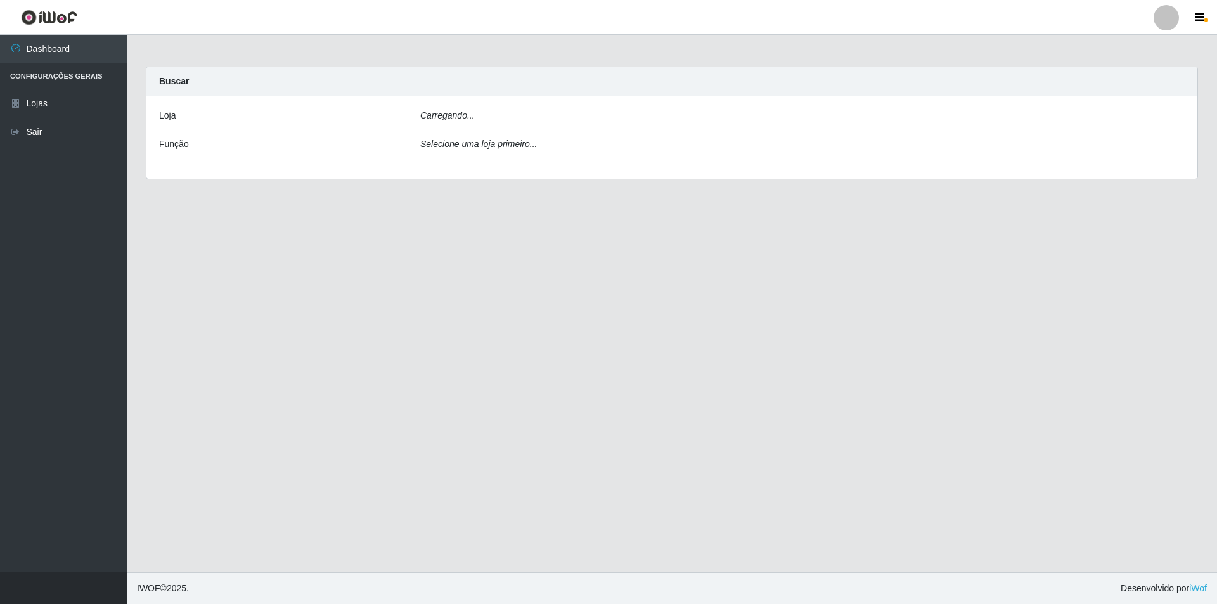 The width and height of the screenshot is (1217, 604). What do you see at coordinates (148, 588) in the screenshot?
I see `span: IWOF` at bounding box center [148, 588].